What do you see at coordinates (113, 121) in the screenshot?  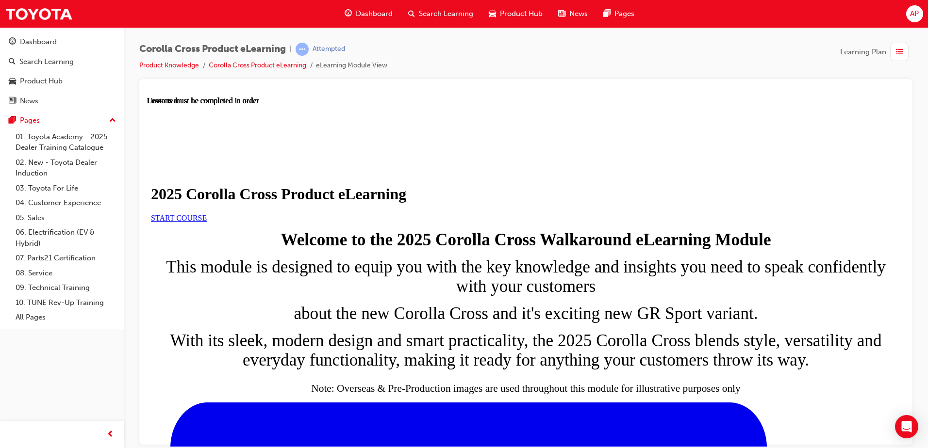 I see `span: up-icon` at bounding box center [113, 121].